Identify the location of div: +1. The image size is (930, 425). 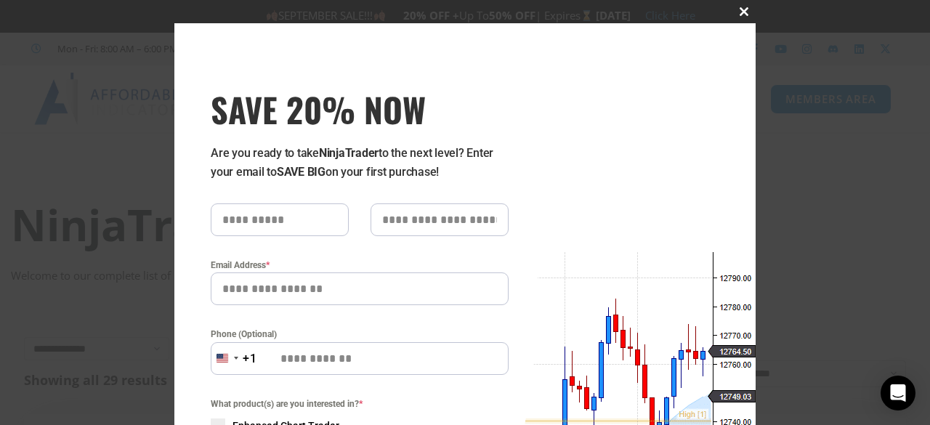
(250, 359).